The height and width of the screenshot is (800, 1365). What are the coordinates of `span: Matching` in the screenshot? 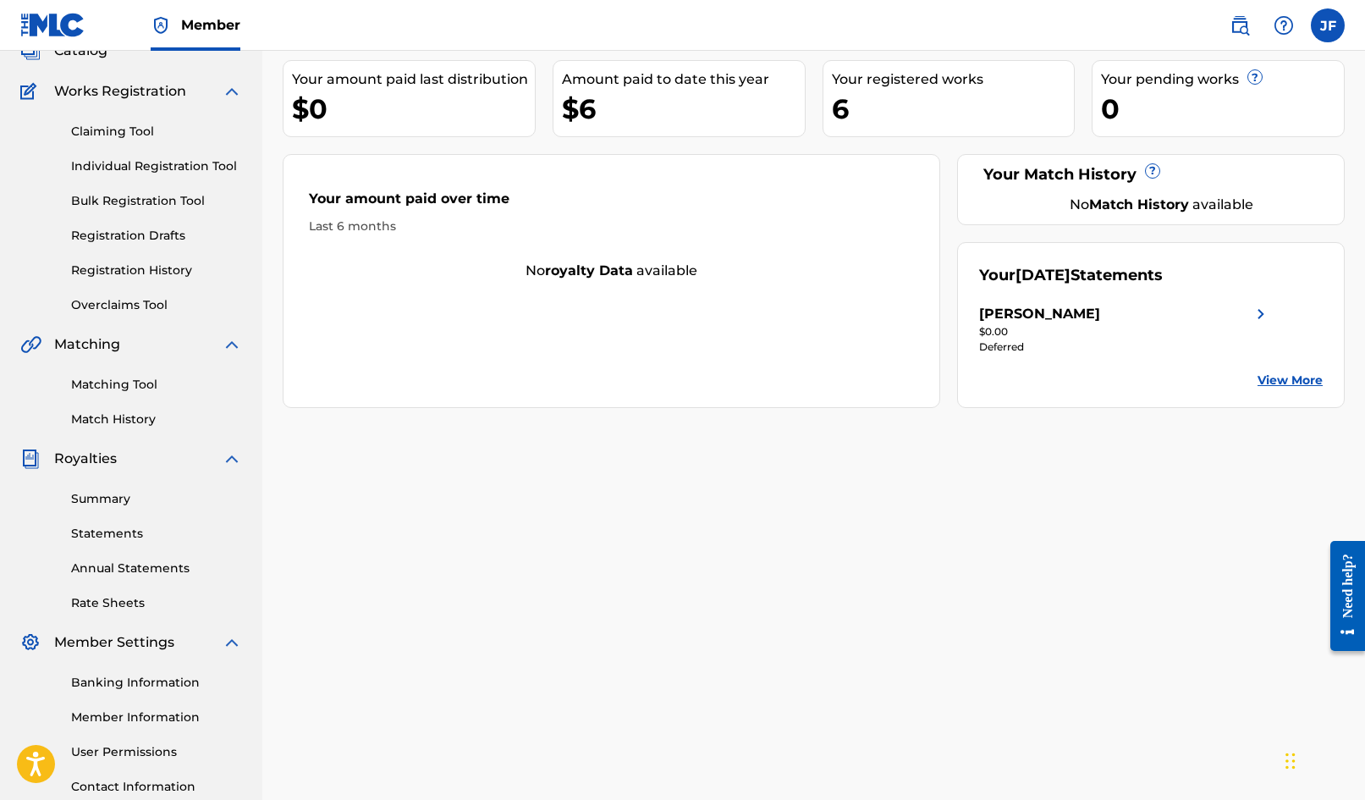 It's located at (87, 344).